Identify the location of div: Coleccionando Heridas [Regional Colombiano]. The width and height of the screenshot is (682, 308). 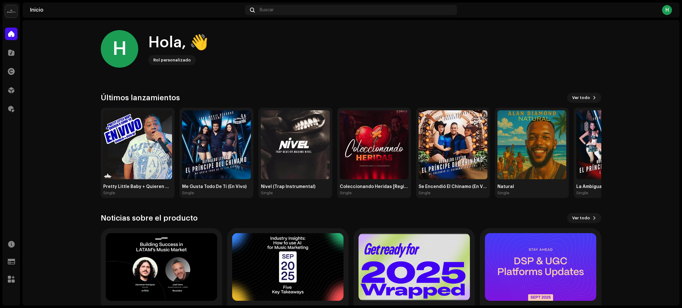
(374, 187).